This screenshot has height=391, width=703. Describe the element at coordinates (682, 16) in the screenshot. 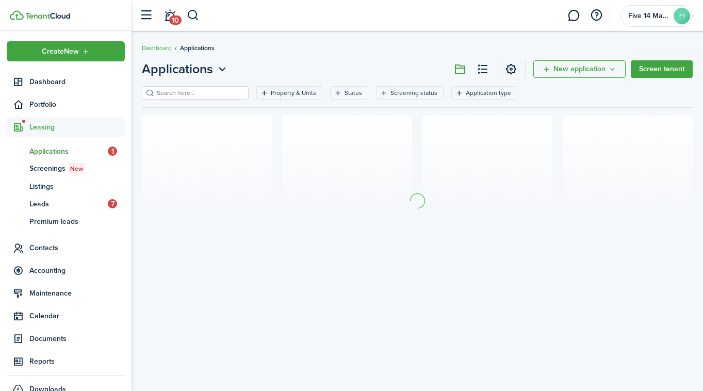

I see `avatar-text: F1` at that location.